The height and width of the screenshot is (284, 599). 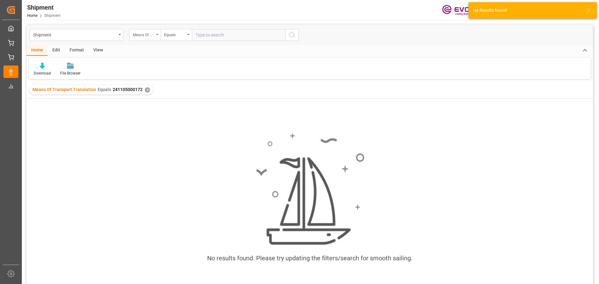 What do you see at coordinates (64, 89) in the screenshot?
I see `span: Means Of Transport Translation` at bounding box center [64, 89].